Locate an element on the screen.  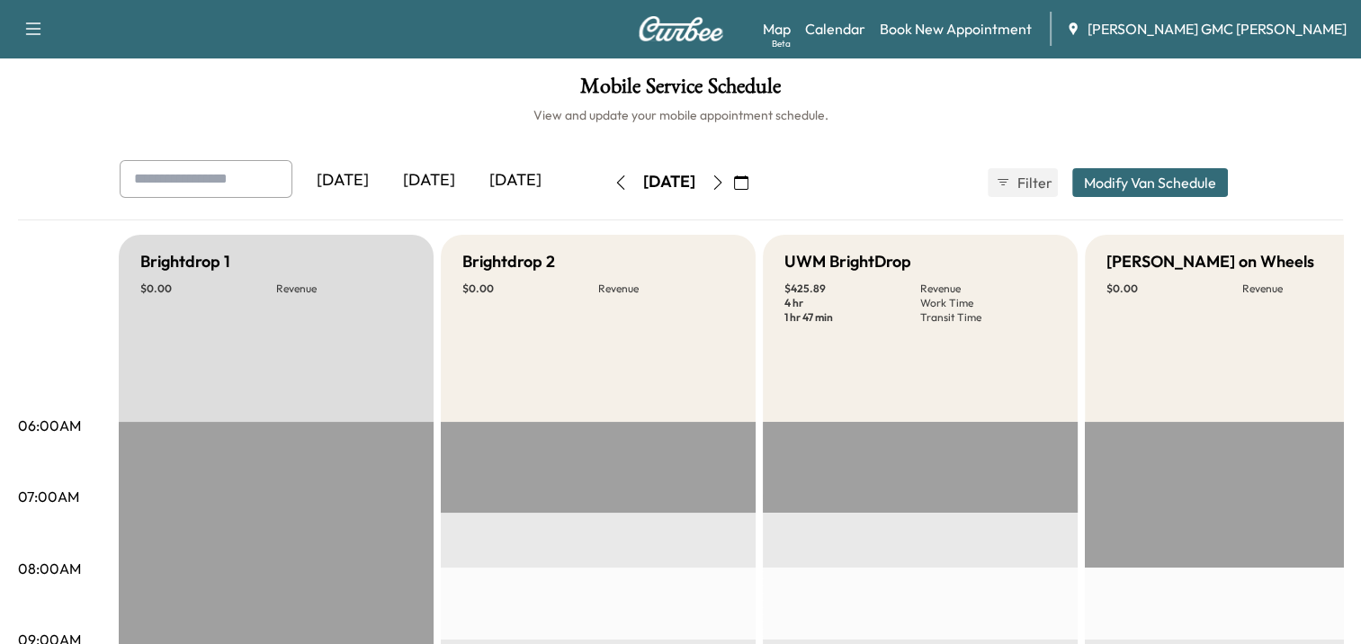
span: Filter is located at coordinates (1033, 183).